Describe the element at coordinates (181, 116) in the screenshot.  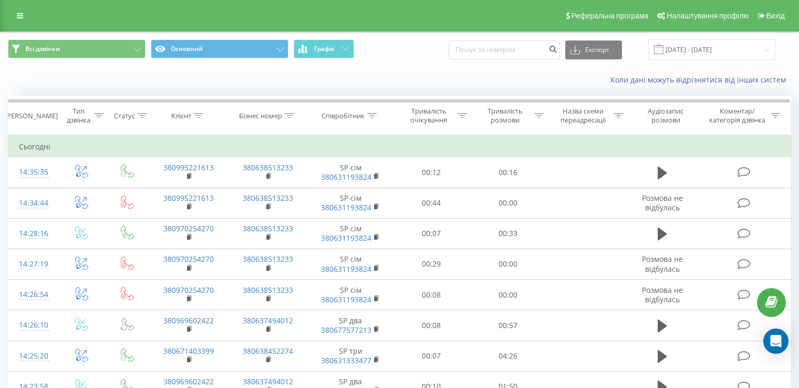
I see `div: Клієнт` at that location.